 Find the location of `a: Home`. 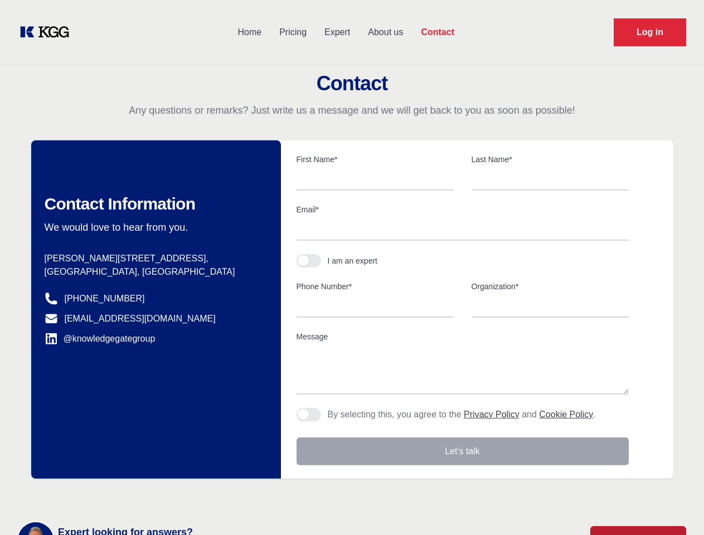

a: Home is located at coordinates (249, 32).